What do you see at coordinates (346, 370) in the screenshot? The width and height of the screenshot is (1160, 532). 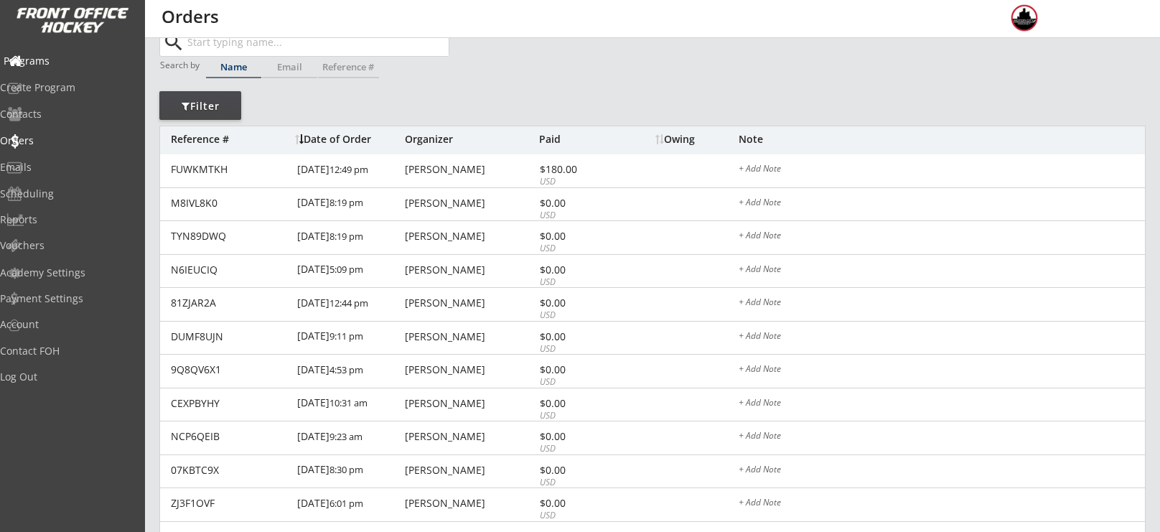 I see `font: 4:53 pm` at bounding box center [346, 370].